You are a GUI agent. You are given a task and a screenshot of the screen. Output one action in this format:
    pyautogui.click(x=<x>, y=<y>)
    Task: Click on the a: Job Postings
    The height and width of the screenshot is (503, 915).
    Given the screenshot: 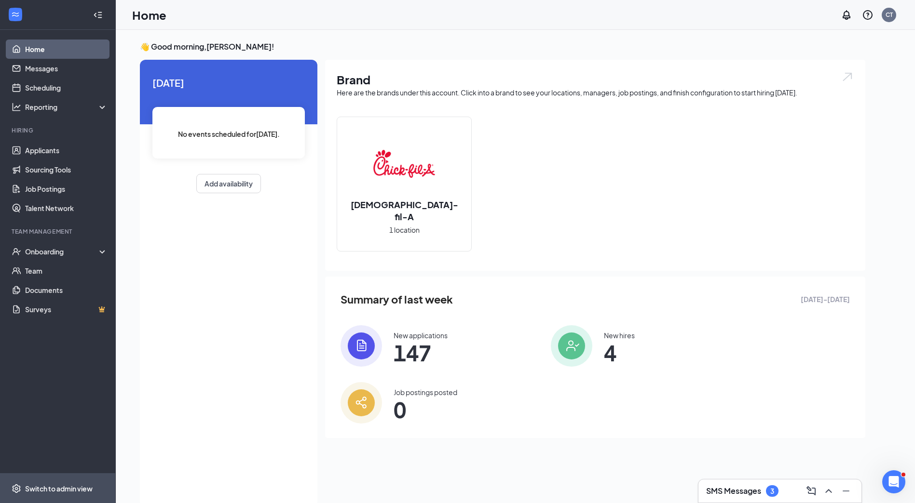 What is the action you would take?
    pyautogui.click(x=66, y=189)
    